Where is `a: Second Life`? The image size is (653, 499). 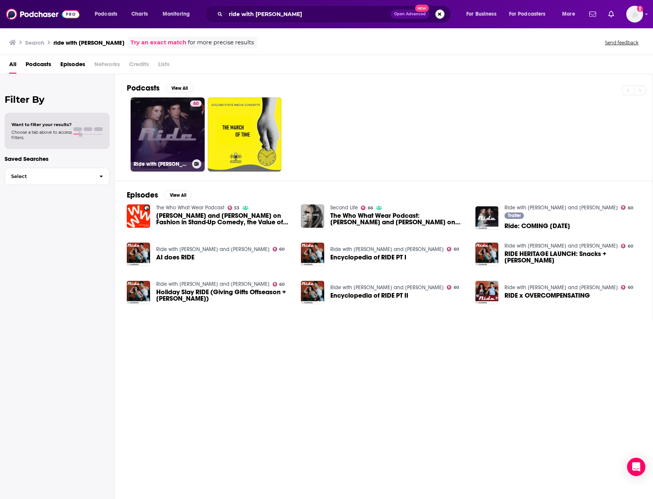
a: Second Life is located at coordinates (344, 207).